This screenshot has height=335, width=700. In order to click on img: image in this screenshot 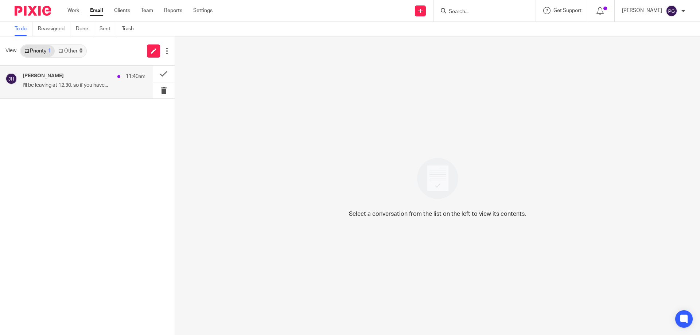, I will do `click(438, 178)`.